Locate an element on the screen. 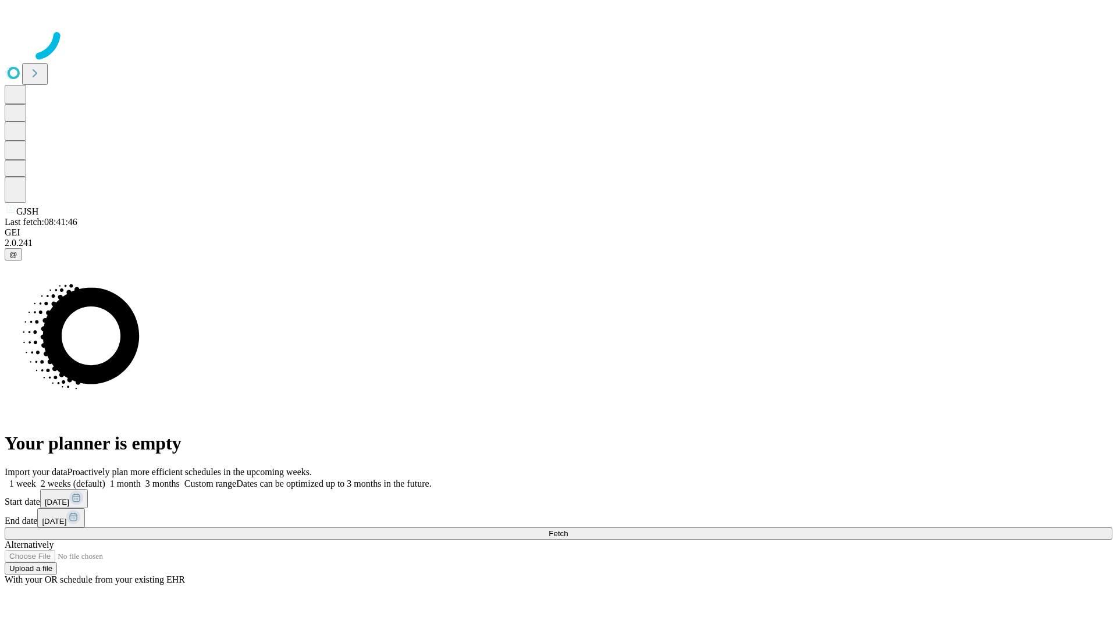 The height and width of the screenshot is (628, 1117). div: 2.0.241 is located at coordinates (558, 243).